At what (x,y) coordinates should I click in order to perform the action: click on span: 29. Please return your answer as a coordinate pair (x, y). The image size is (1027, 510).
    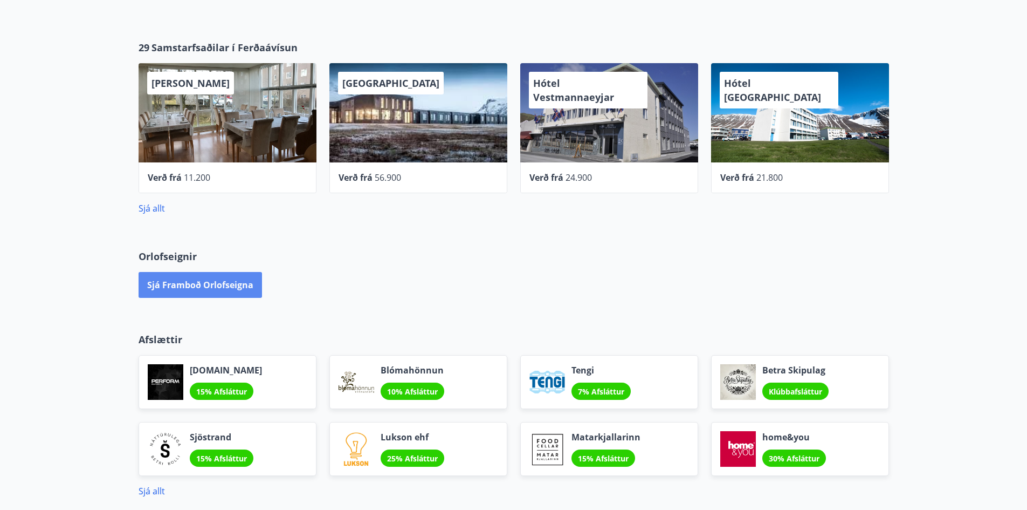
    Looking at the image, I should click on (144, 47).